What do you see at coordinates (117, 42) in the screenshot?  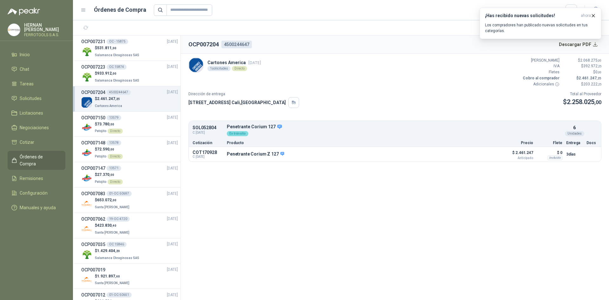 I see `div: OC - 15875` at bounding box center [117, 42].